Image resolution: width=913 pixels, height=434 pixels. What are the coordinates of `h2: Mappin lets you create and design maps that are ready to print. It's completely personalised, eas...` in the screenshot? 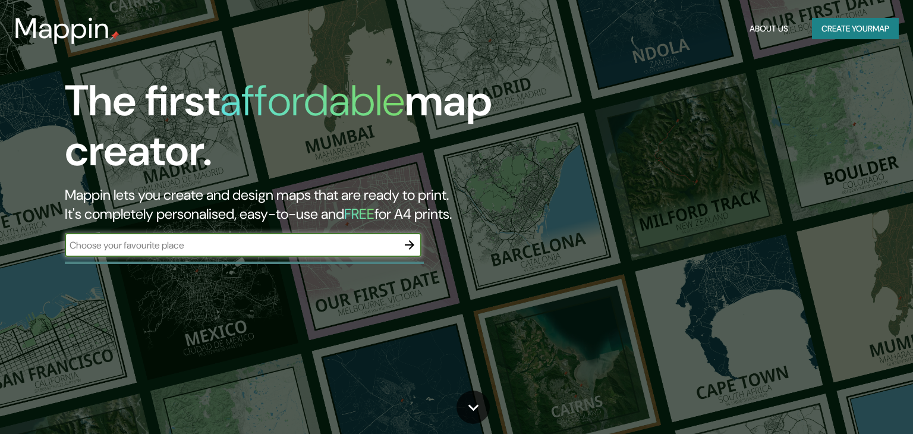 It's located at (293, 205).